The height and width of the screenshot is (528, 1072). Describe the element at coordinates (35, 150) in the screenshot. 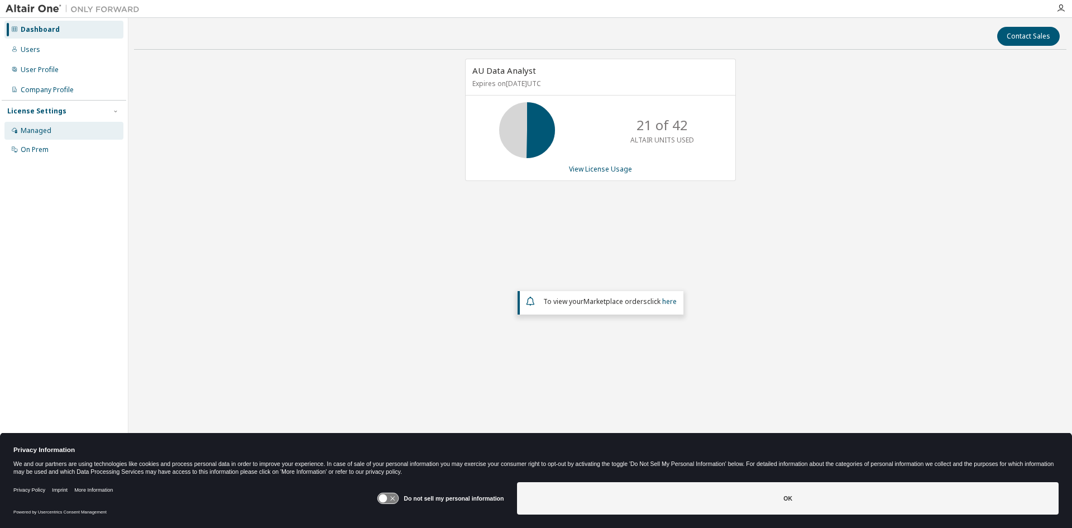

I see `div: On Prem` at that location.